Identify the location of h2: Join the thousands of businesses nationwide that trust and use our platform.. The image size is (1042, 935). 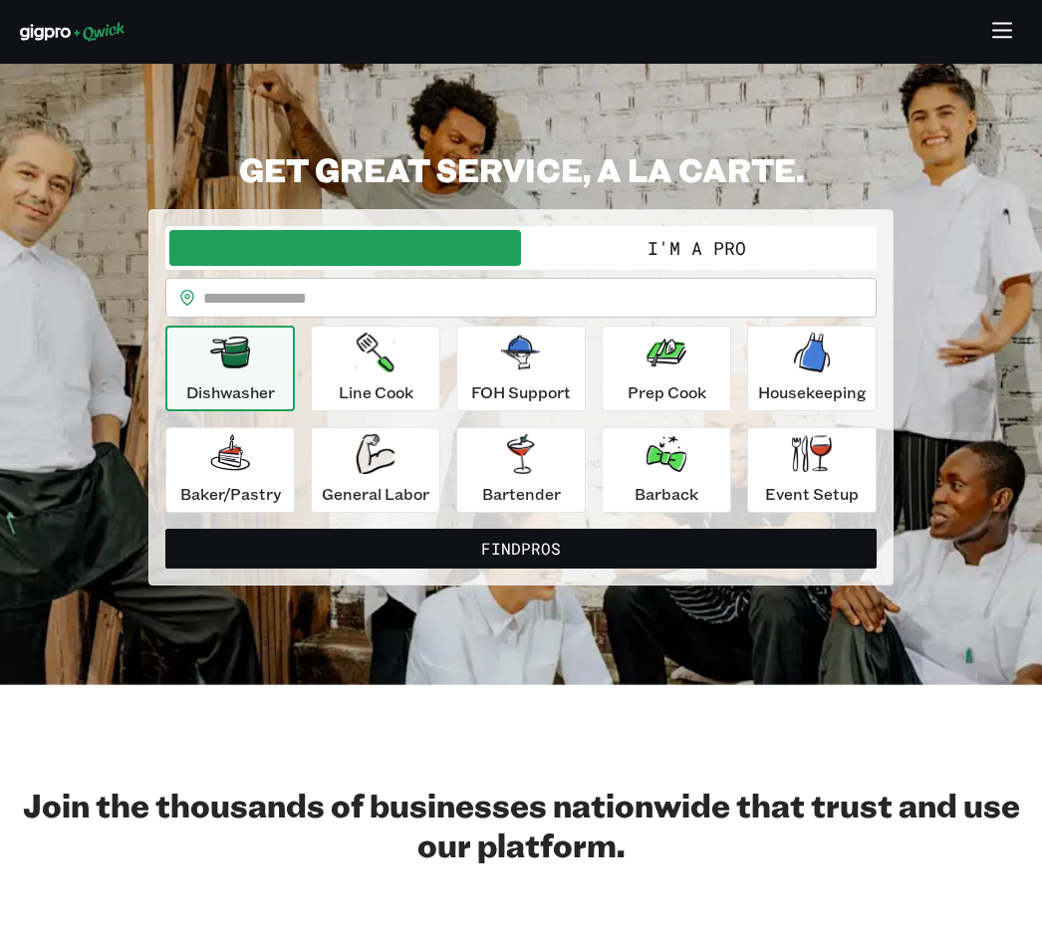
(521, 825).